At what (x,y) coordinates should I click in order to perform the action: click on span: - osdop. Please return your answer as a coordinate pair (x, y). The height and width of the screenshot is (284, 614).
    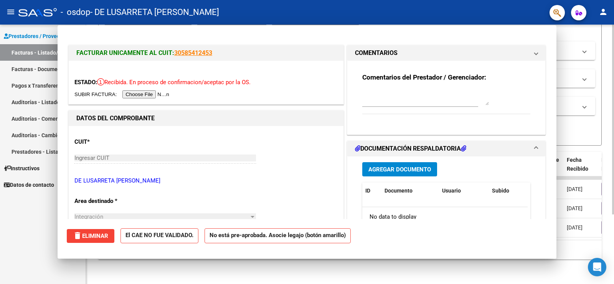
    Looking at the image, I should click on (75, 12).